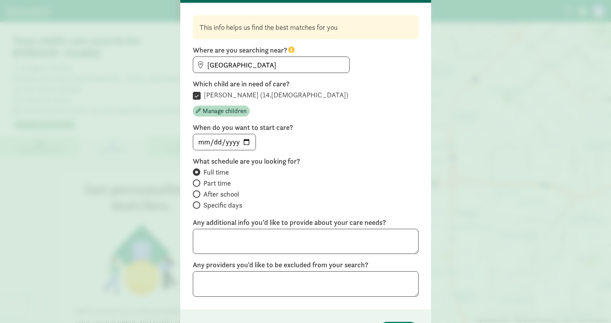 This screenshot has width=611, height=323. I want to click on label: Any additional info you’d like to provide about your care needs?, so click(306, 222).